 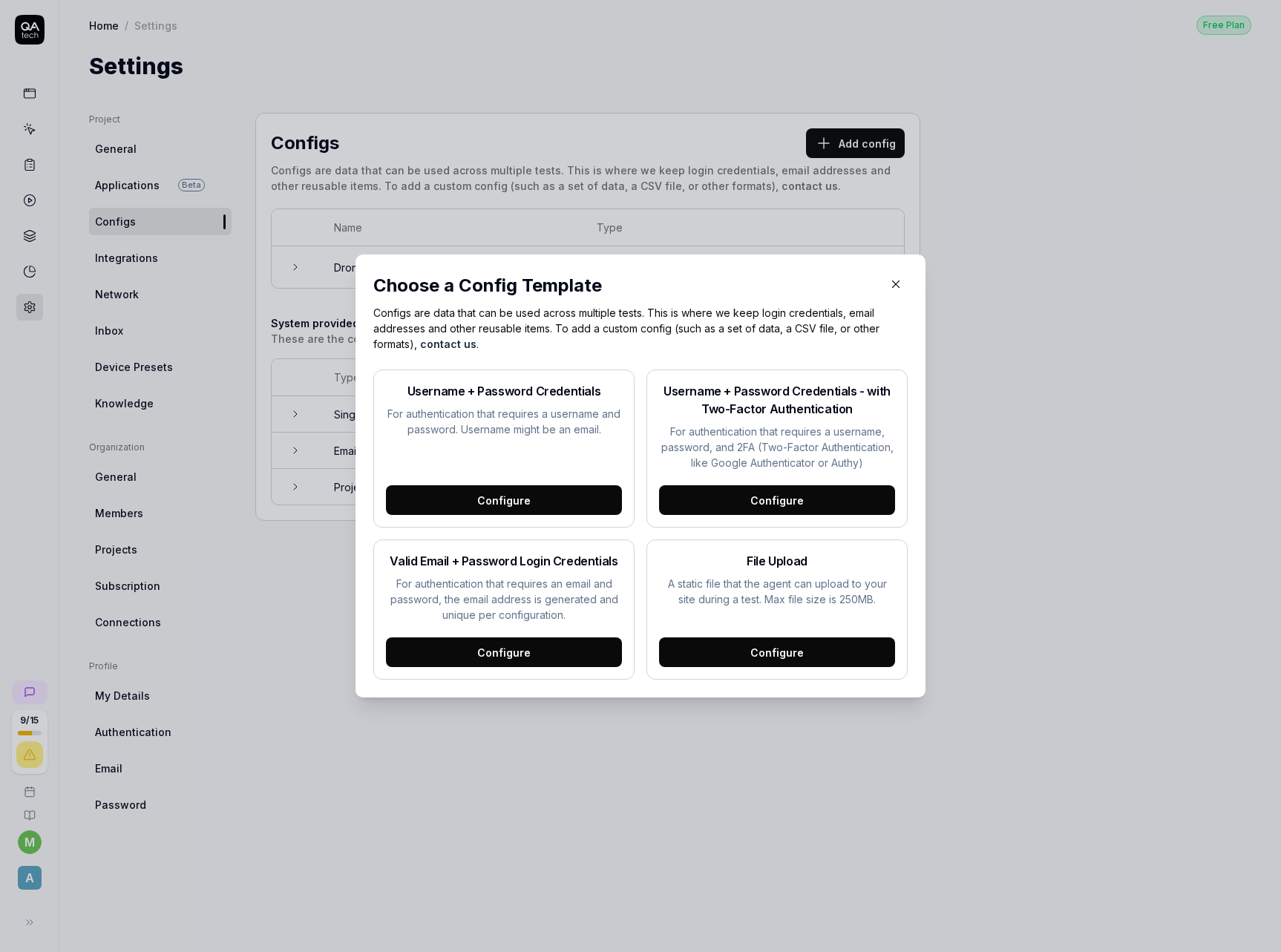 What do you see at coordinates (504, 610) in the screenshot?
I see `button: Valid Email + Password Login CredentialsFor authentication that requires an email and password, t...` at bounding box center [504, 610].